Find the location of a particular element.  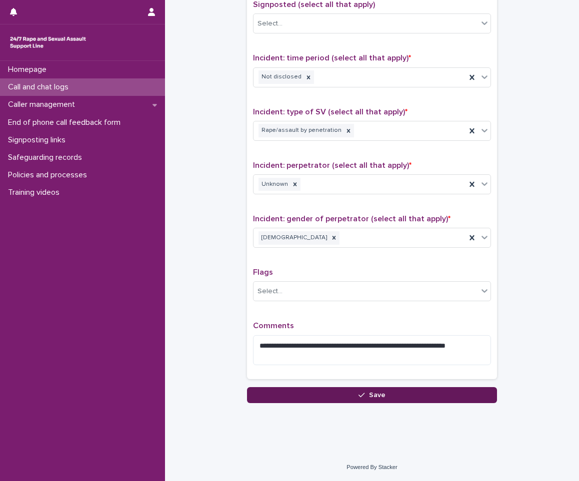

img: rhQMoQhaT3yELyF149Cw is located at coordinates (48, 42).